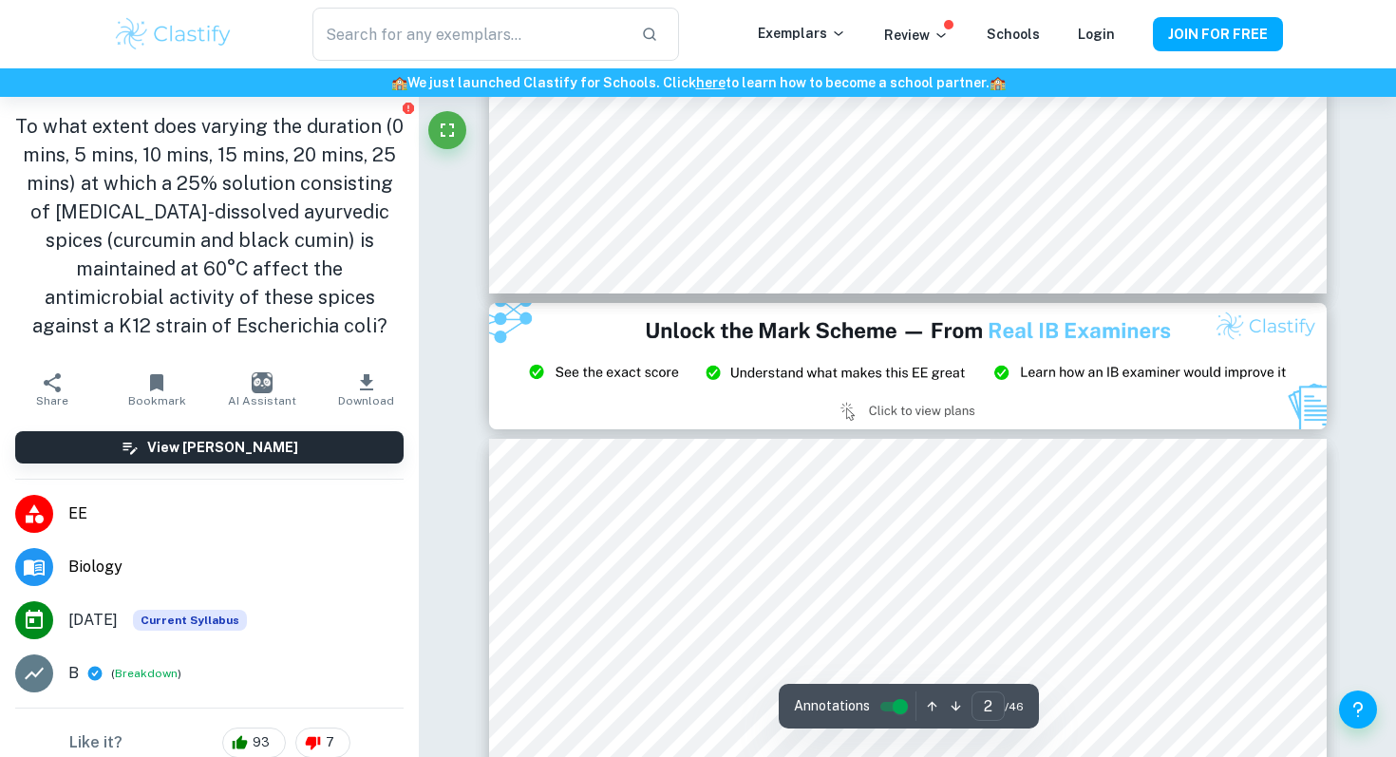 The height and width of the screenshot is (757, 1396). Describe the element at coordinates (157, 389) in the screenshot. I see `button: Bookmark` at that location.